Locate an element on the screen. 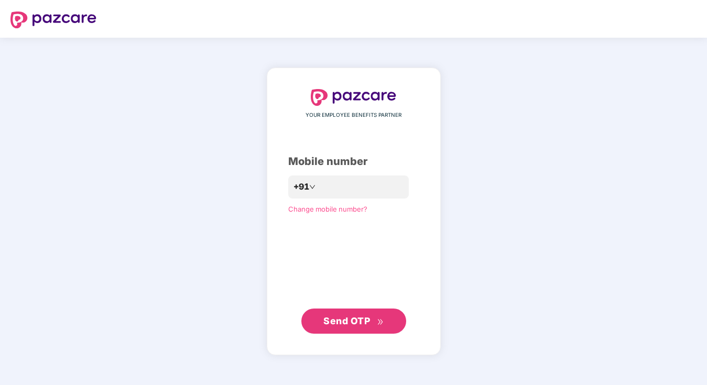  div: Mobile number is located at coordinates (354, 161).